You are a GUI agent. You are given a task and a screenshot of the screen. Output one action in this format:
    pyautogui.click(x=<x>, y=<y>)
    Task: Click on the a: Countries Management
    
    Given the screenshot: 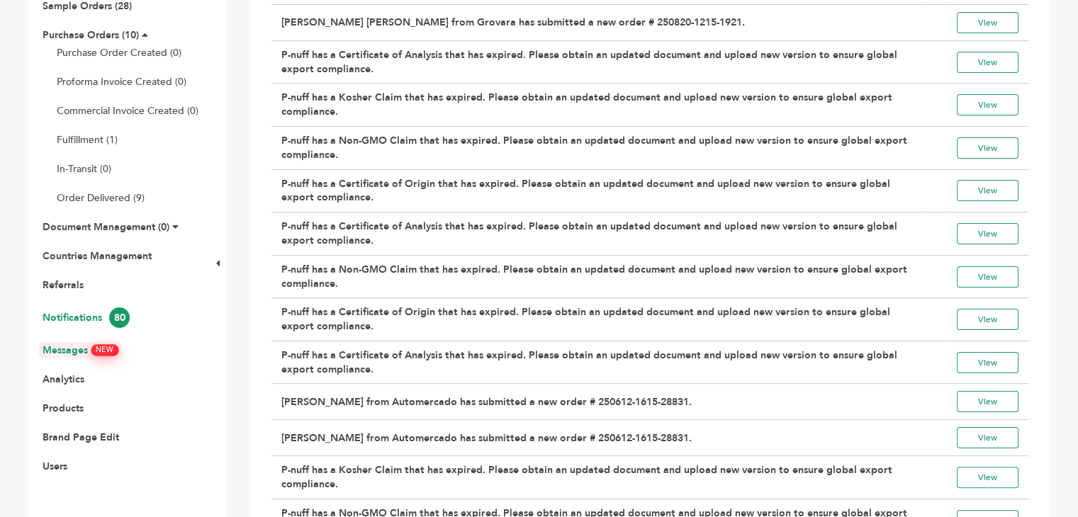 What is the action you would take?
    pyautogui.click(x=97, y=256)
    